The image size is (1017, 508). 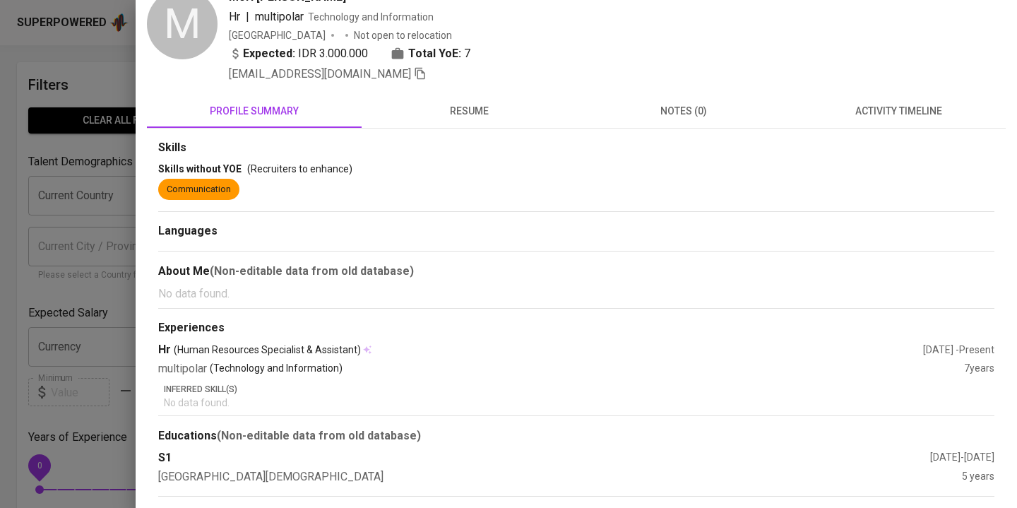 I want to click on div: IDR 3.000.000, so click(x=298, y=54).